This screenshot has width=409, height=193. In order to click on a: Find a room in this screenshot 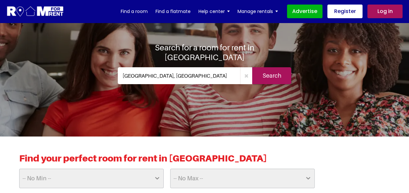, I will do `click(134, 11)`.